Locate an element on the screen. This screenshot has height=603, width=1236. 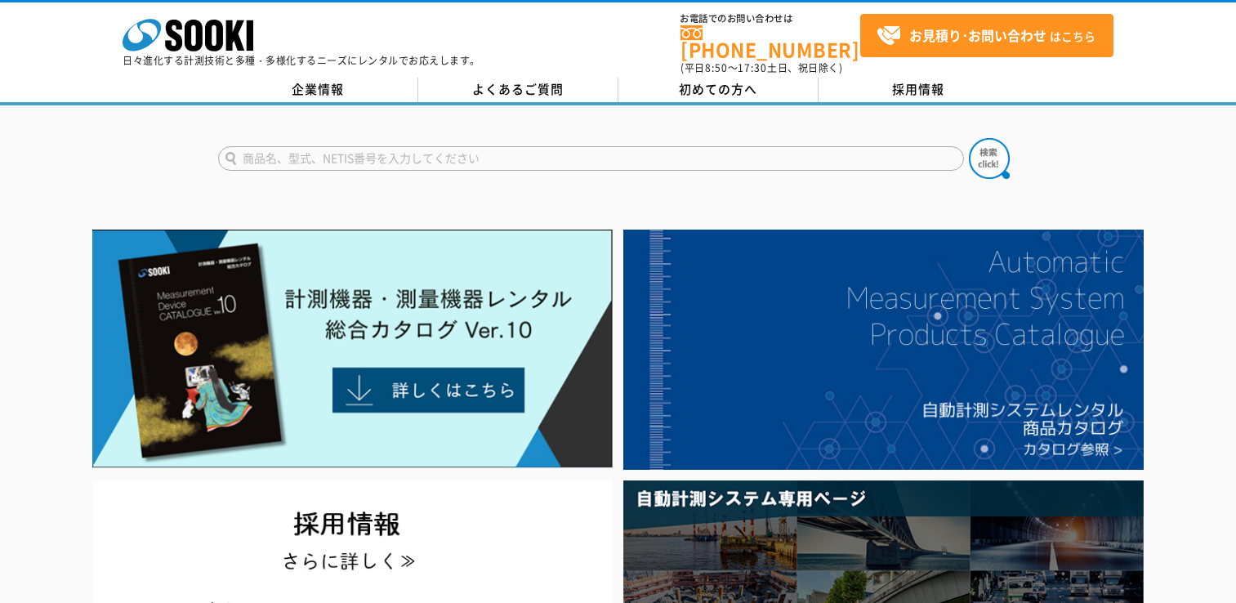
span: お電話でのお問い合わせは is located at coordinates (770, 19).